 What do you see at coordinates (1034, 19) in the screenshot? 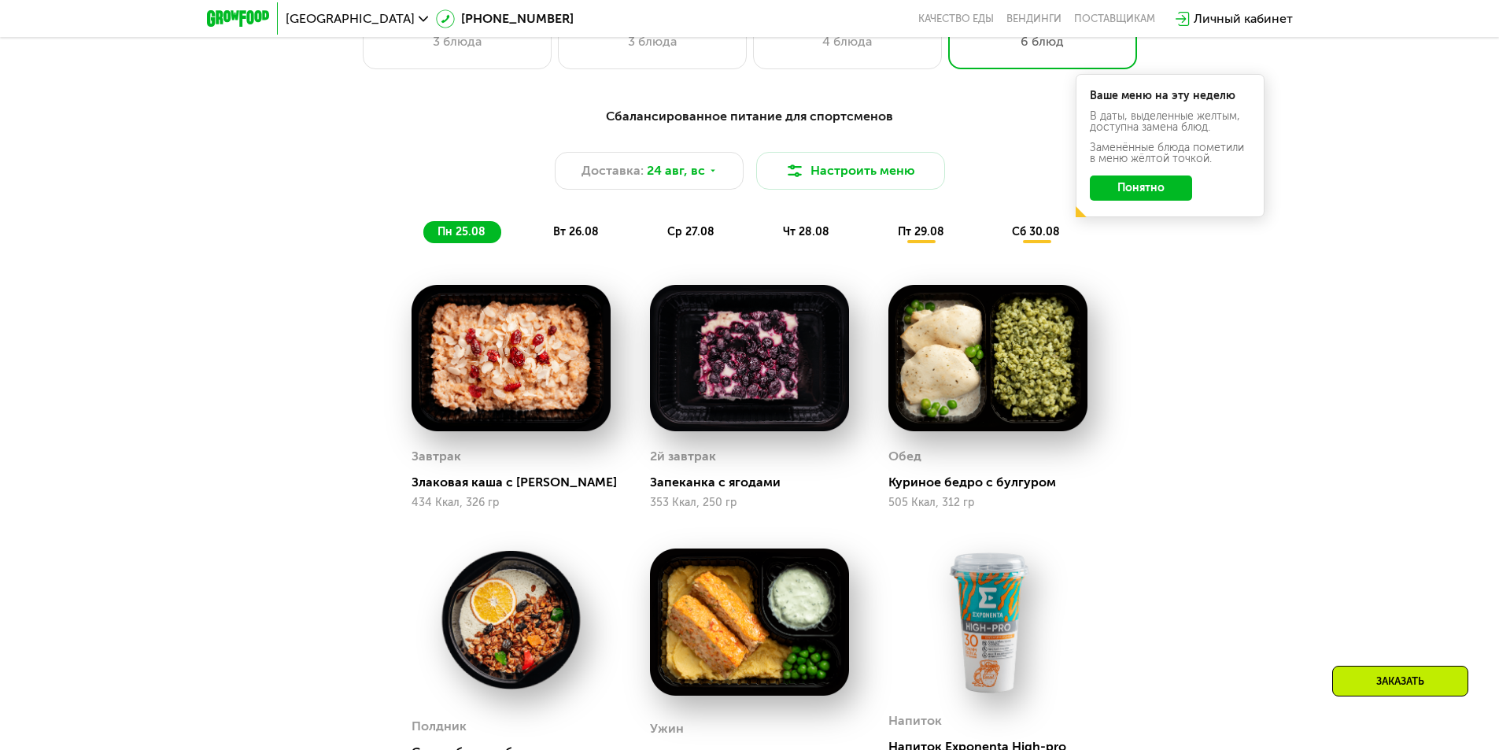
I see `a: Вендинги` at bounding box center [1034, 19].